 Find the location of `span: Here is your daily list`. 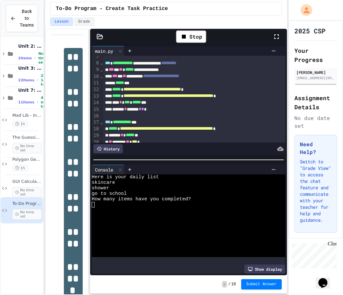

span: Here is your daily list is located at coordinates (125, 177).